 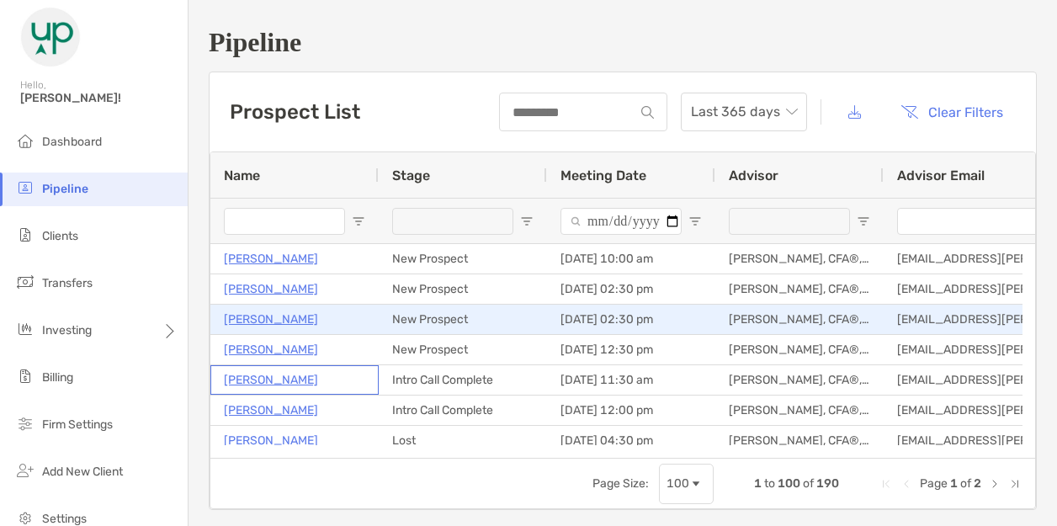 What do you see at coordinates (411, 175) in the screenshot?
I see `span: Stage` at bounding box center [411, 175].